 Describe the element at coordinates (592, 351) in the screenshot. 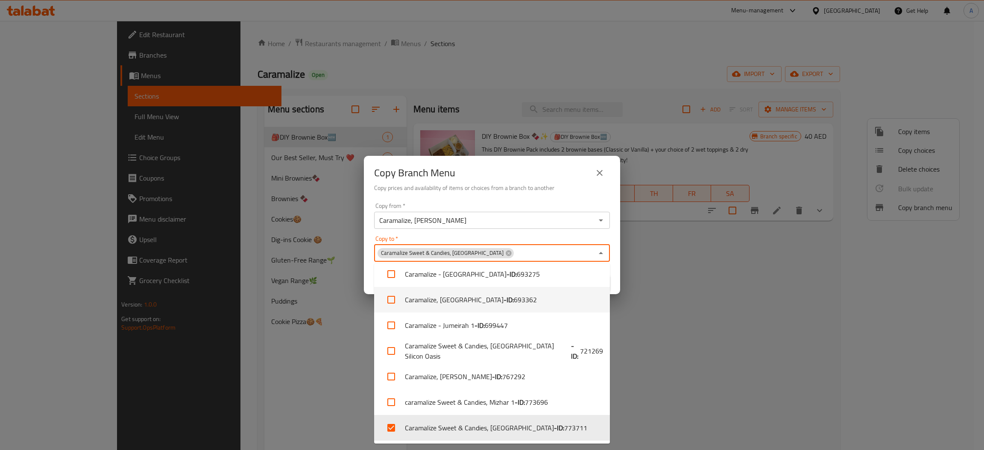

I see `span: 721269` at that location.